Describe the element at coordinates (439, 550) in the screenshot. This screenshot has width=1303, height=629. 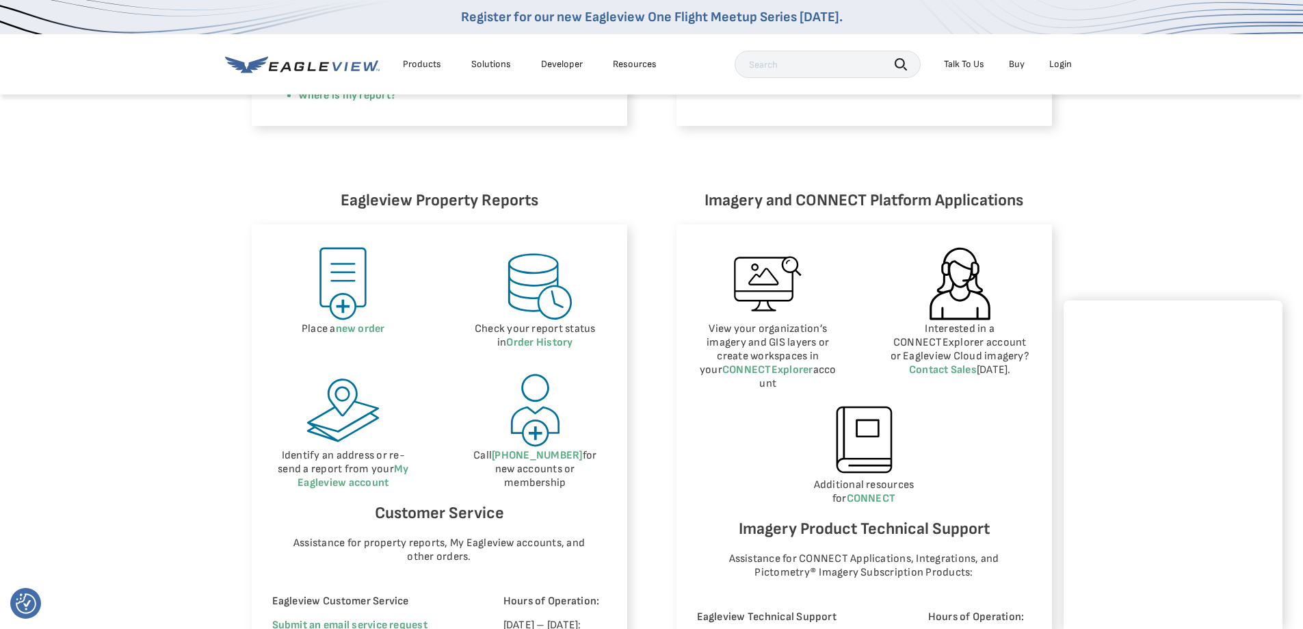
I see `p: Assistance for property reports, My Eagleview accounts, and other orders.` at that location.